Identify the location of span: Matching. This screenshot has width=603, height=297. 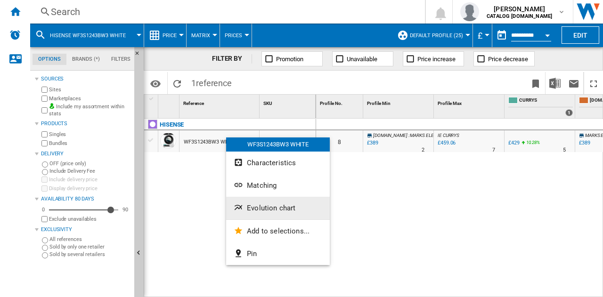
(261, 186).